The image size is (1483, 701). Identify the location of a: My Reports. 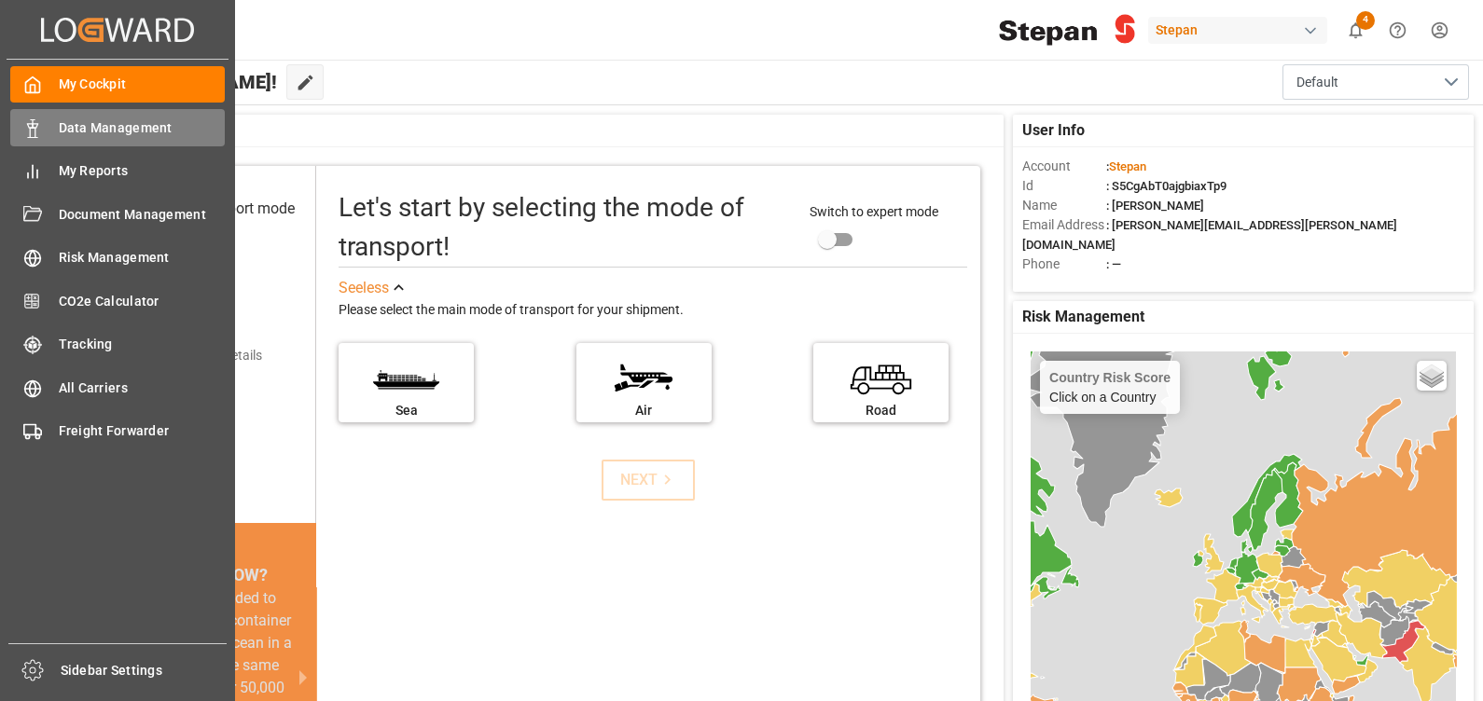
(117, 171).